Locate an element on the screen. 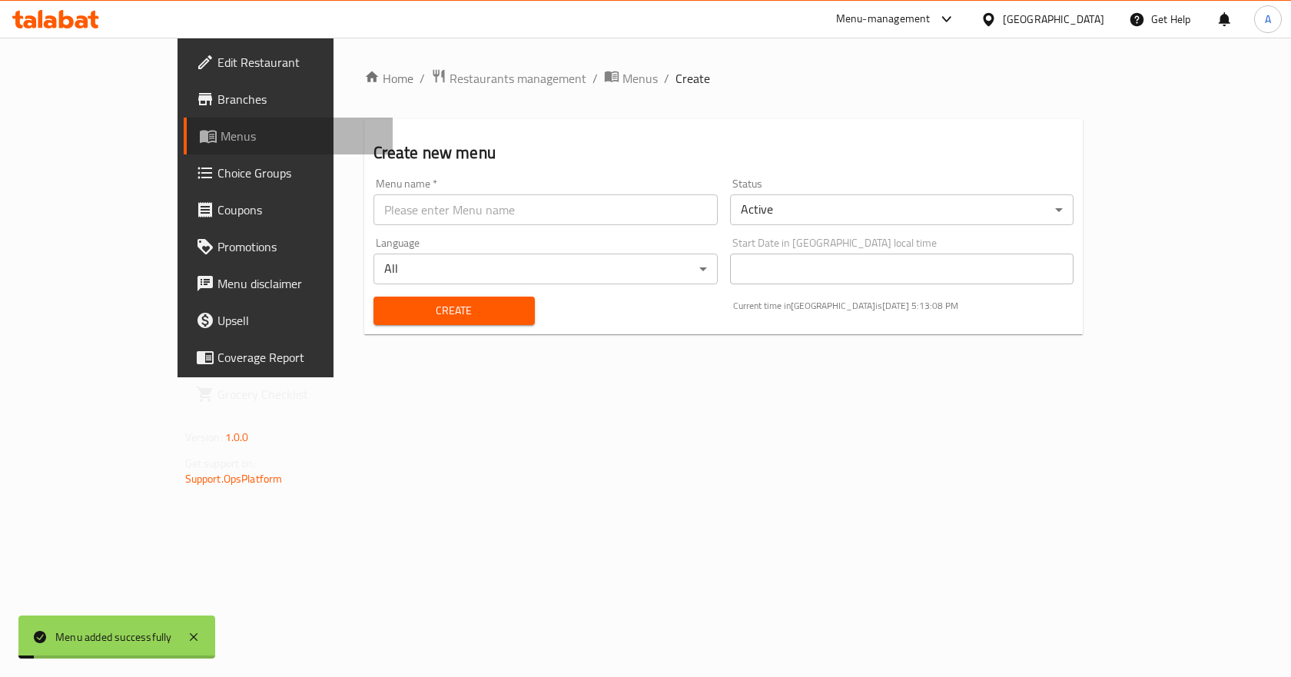 Image resolution: width=1291 pixels, height=677 pixels. span: Edit Restaurant is located at coordinates (299, 62).